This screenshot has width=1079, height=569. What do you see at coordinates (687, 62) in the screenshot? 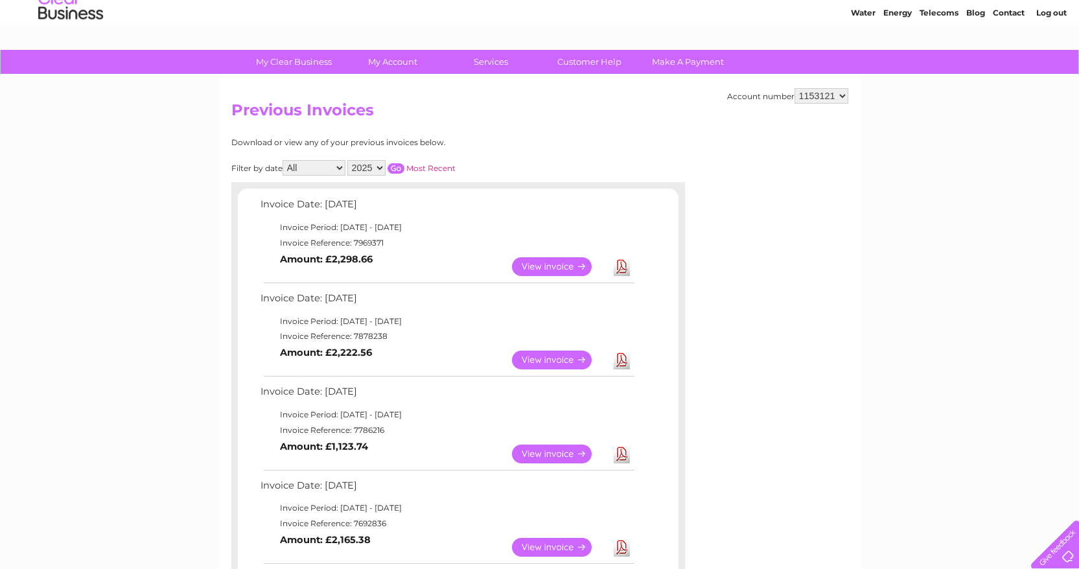
I see `a: Make A Payment` at bounding box center [687, 62].